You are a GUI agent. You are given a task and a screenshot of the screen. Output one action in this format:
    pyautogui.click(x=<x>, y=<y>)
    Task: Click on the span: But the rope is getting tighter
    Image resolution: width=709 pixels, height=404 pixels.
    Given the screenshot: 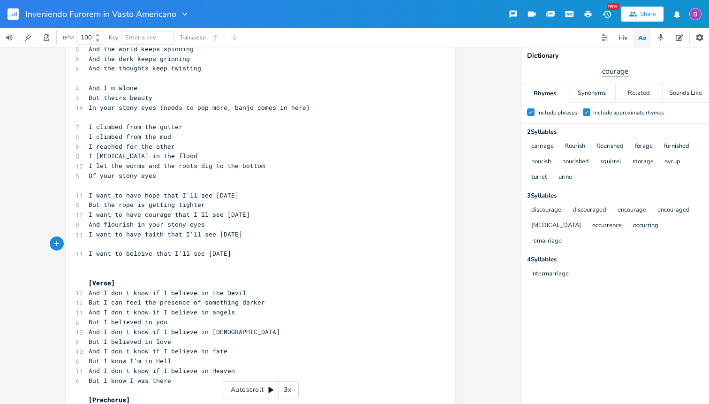 What is the action you would take?
    pyautogui.click(x=147, y=205)
    